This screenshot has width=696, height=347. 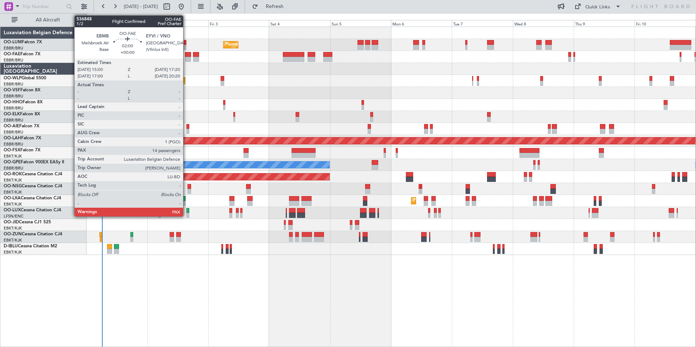 What do you see at coordinates (482, 23) in the screenshot?
I see `div: Tue 7` at bounding box center [482, 23].